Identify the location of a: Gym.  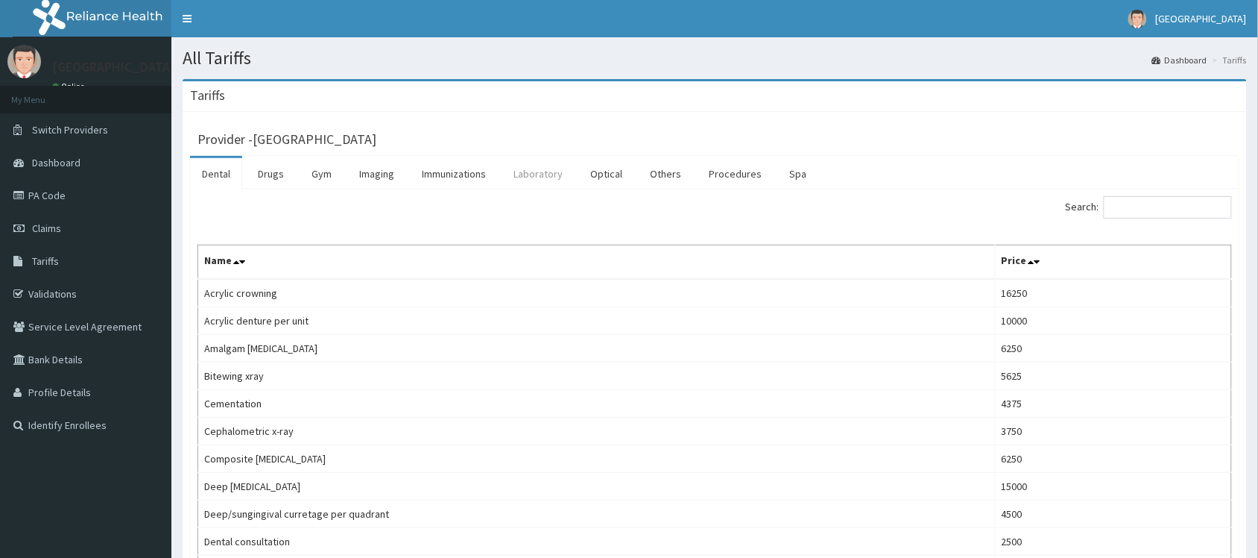
(321, 174).